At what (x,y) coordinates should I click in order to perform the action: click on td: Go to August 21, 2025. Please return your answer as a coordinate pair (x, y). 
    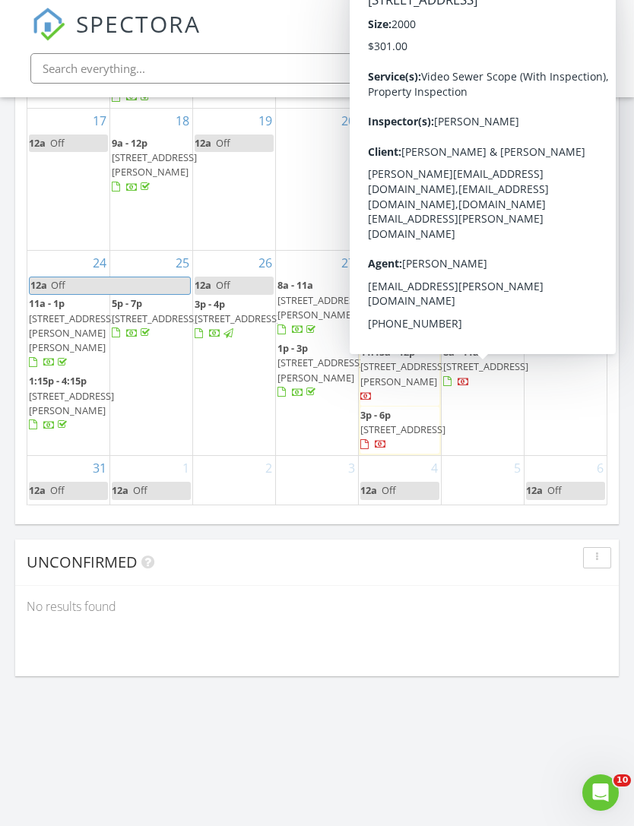
    Looking at the image, I should click on (399, 179).